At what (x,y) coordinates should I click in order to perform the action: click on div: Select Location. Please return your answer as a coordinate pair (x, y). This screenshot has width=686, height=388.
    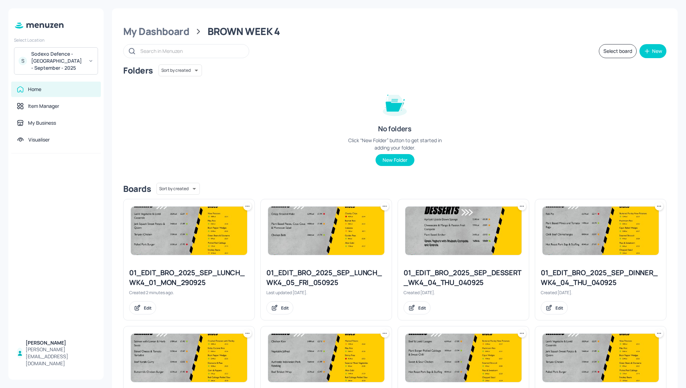
    Looking at the image, I should click on (56, 40).